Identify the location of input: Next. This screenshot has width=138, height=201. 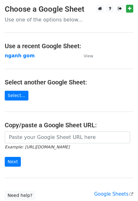
(13, 162).